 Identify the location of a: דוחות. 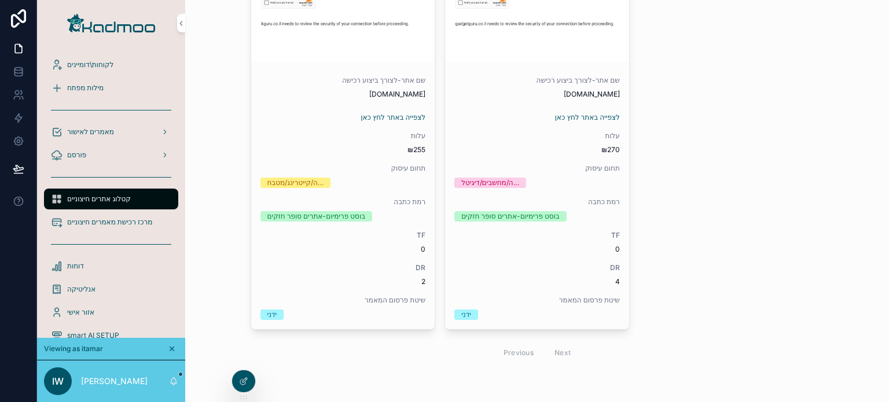
(111, 266).